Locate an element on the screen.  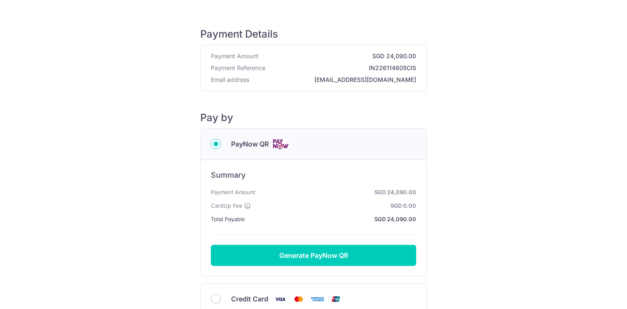
img: Mastercard is located at coordinates (299, 299).